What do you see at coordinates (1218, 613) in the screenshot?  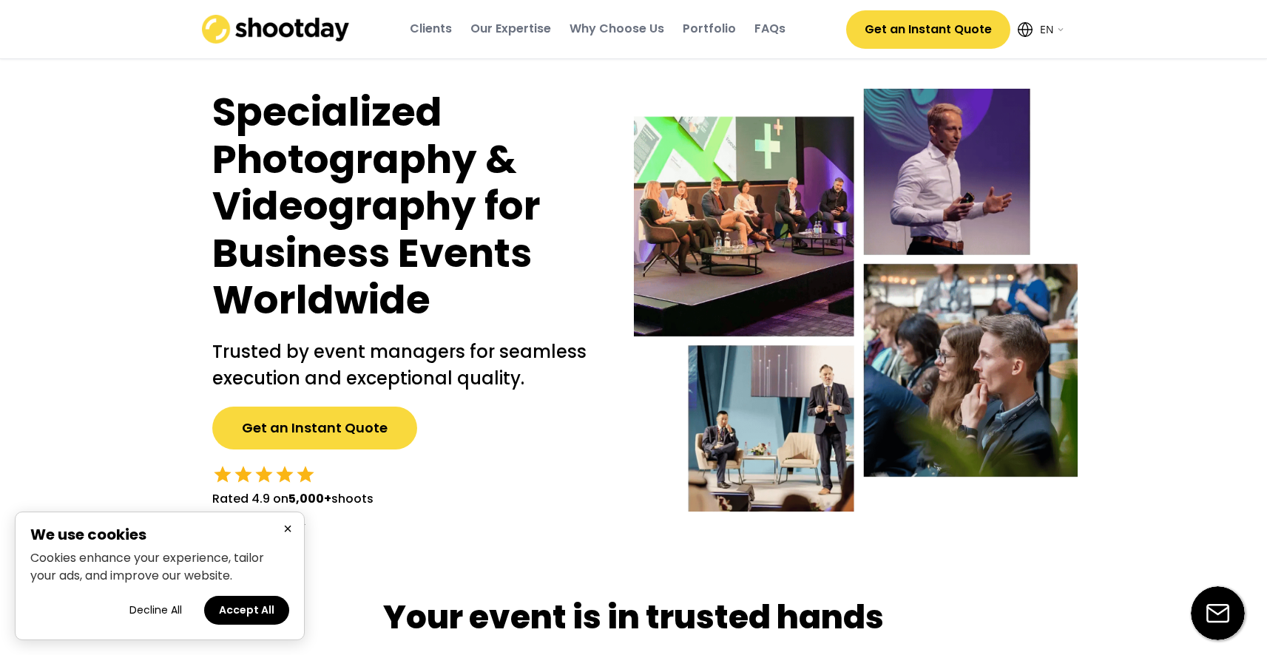 I see `img: email-icon%20%281%29.svg` at bounding box center [1218, 613].